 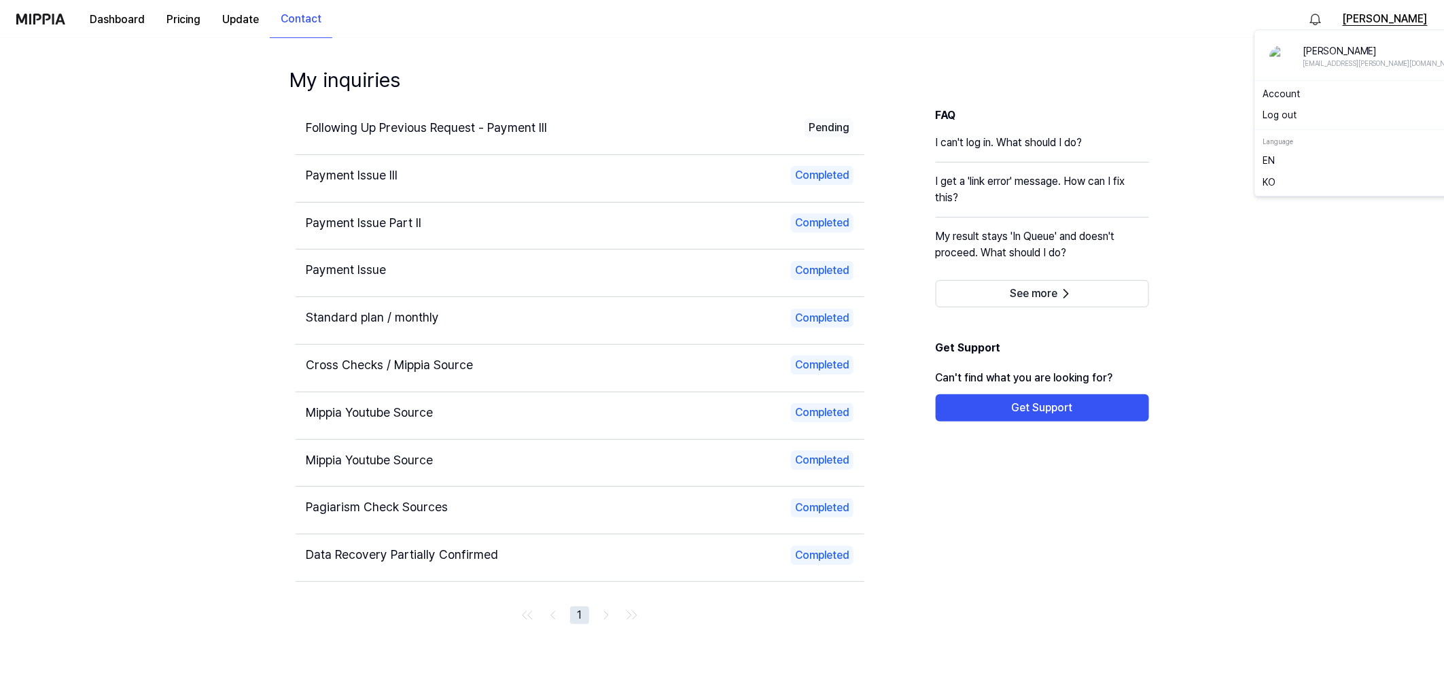 What do you see at coordinates (117, 20) in the screenshot?
I see `button: Dashboard` at bounding box center [117, 20].